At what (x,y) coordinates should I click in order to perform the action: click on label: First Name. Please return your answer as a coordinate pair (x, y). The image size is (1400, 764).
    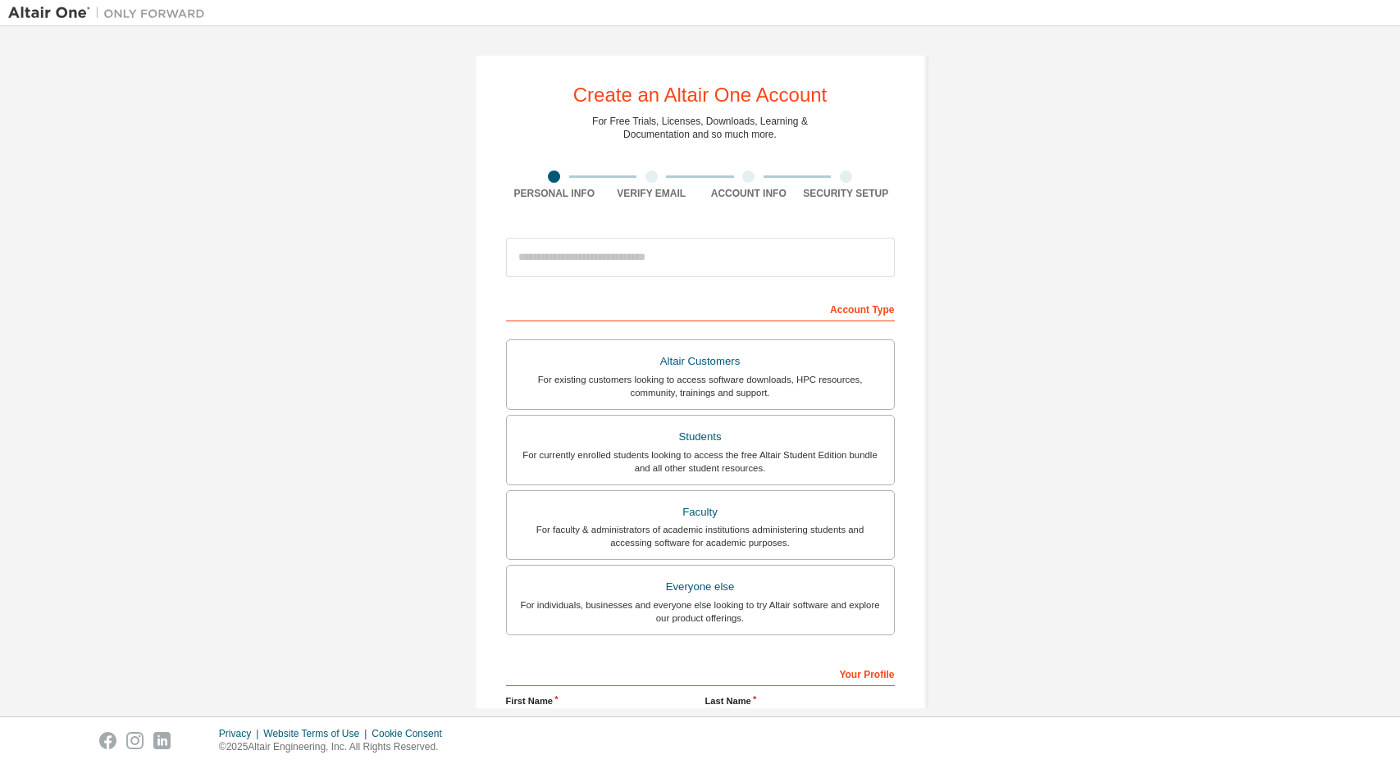
    Looking at the image, I should click on (600, 701).